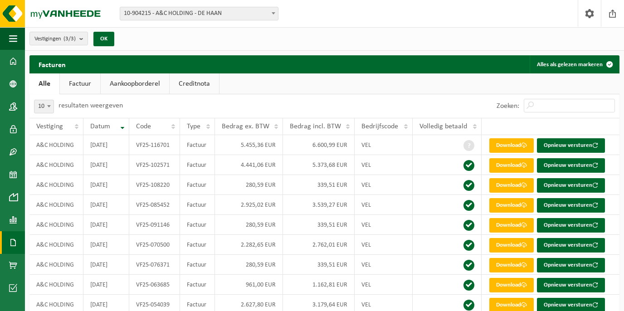  What do you see at coordinates (49, 127) in the screenshot?
I see `span: Vestiging` at bounding box center [49, 127].